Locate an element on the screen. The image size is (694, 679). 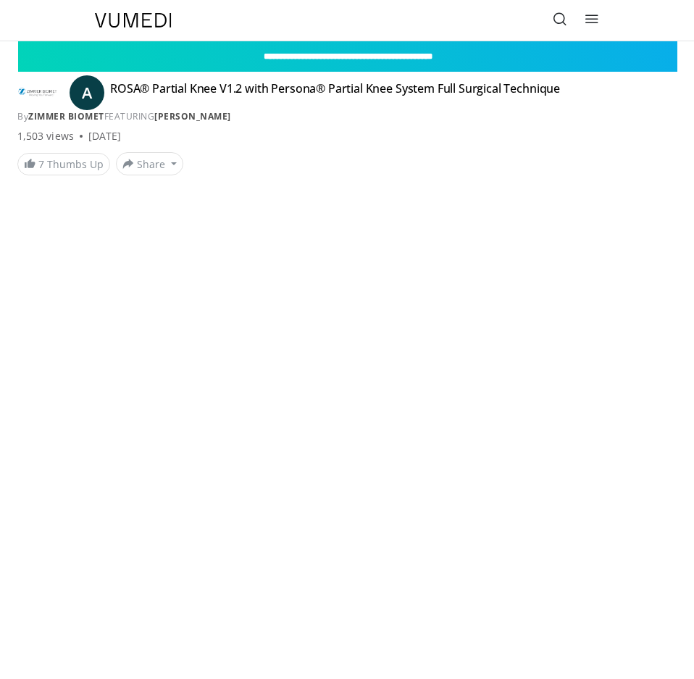
span: 1,503 views is located at coordinates (46, 136).